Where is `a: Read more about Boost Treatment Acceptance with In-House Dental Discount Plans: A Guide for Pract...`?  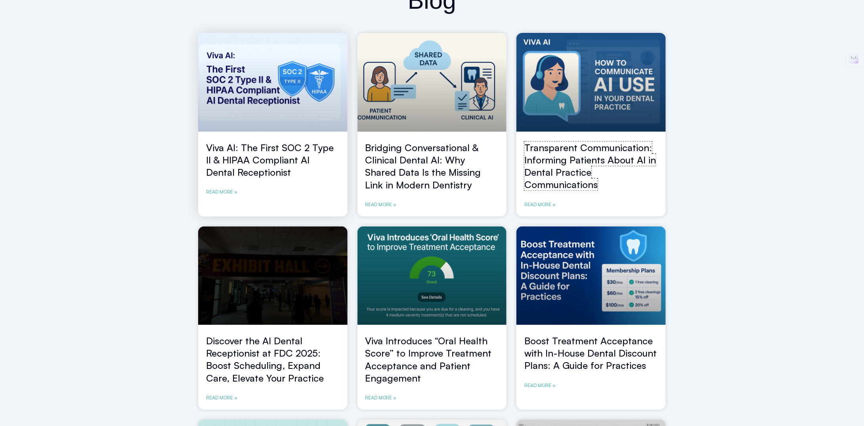 a: Read more about Boost Treatment Acceptance with In-House Dental Discount Plans: A Guide for Pract... is located at coordinates (540, 385).